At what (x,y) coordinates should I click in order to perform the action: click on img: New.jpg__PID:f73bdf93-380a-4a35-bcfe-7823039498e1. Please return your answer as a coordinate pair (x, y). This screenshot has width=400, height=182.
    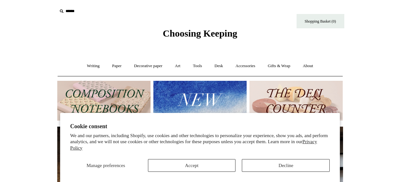
    Looking at the image, I should click on (200, 101).